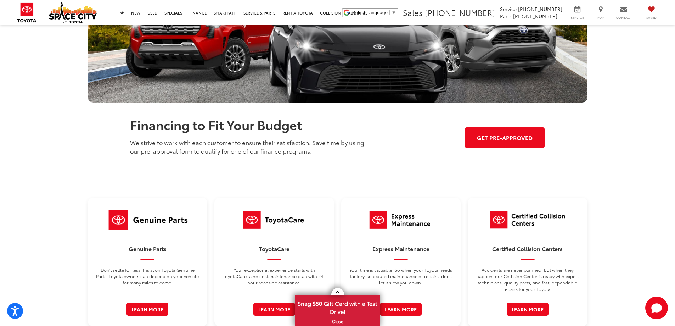 Image resolution: width=675 pixels, height=326 pixels. What do you see at coordinates (506, 16) in the screenshot?
I see `span: Parts` at bounding box center [506, 16].